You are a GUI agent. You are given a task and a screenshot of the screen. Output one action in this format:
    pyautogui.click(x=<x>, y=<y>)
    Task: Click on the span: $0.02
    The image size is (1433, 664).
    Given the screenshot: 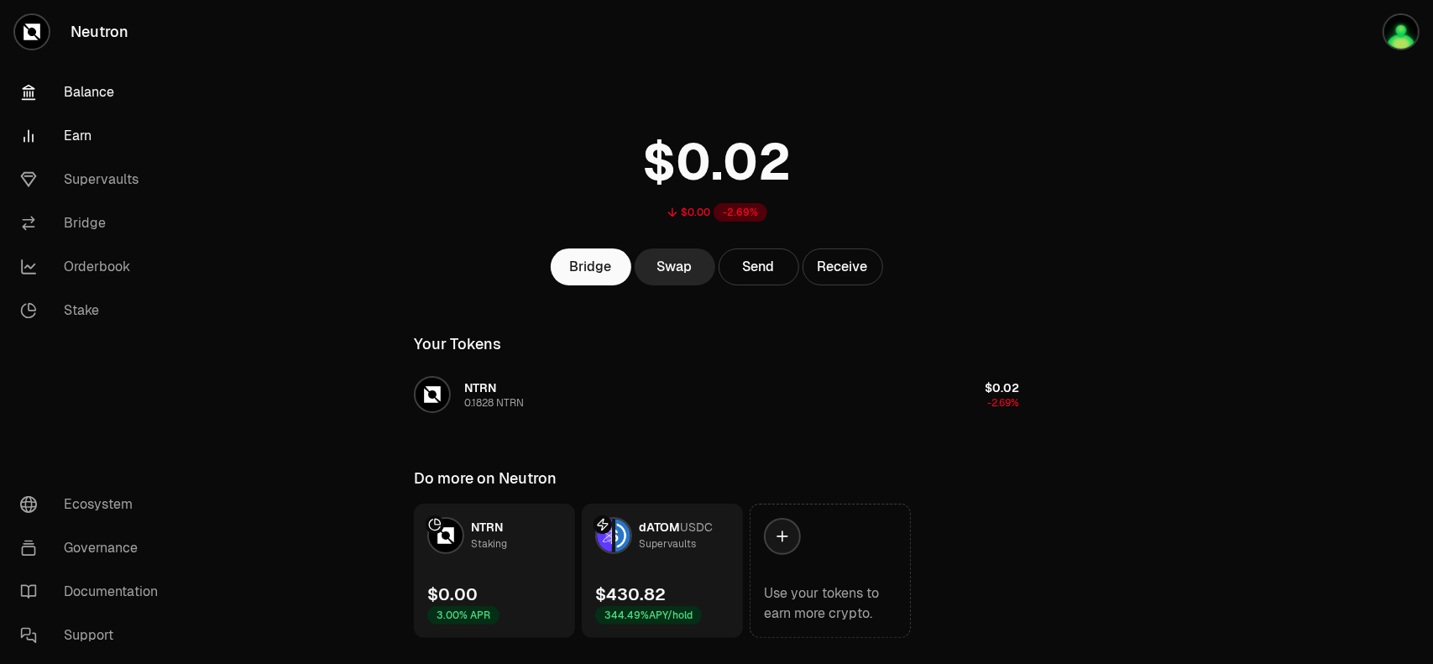 What is the action you would take?
    pyautogui.click(x=1001, y=388)
    